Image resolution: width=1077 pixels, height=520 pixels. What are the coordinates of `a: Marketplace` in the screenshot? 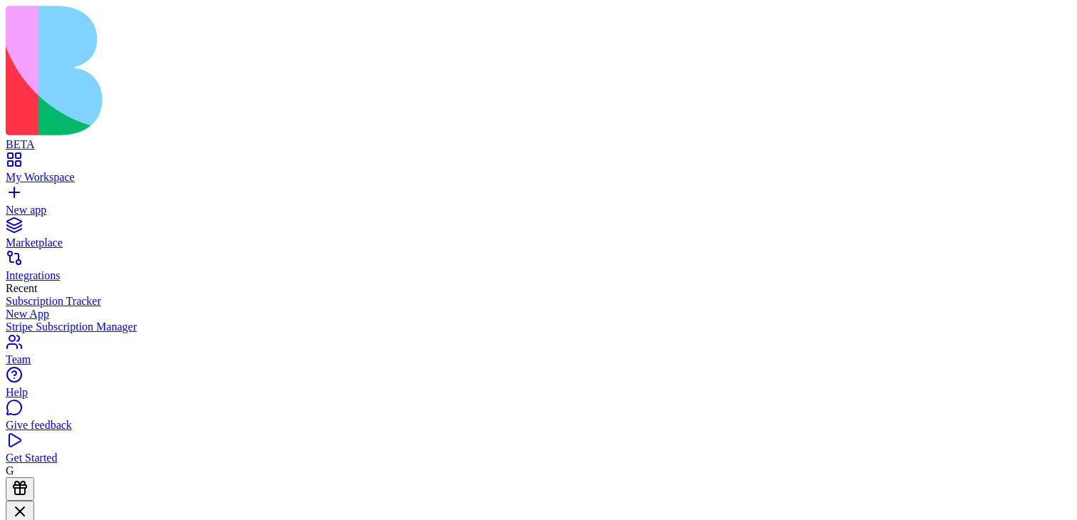 It's located at (539, 237).